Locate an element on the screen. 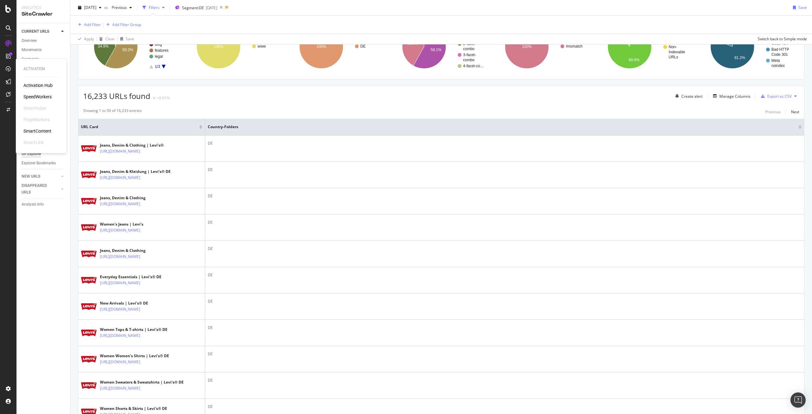  a: Activation Hub is located at coordinates (38, 85).